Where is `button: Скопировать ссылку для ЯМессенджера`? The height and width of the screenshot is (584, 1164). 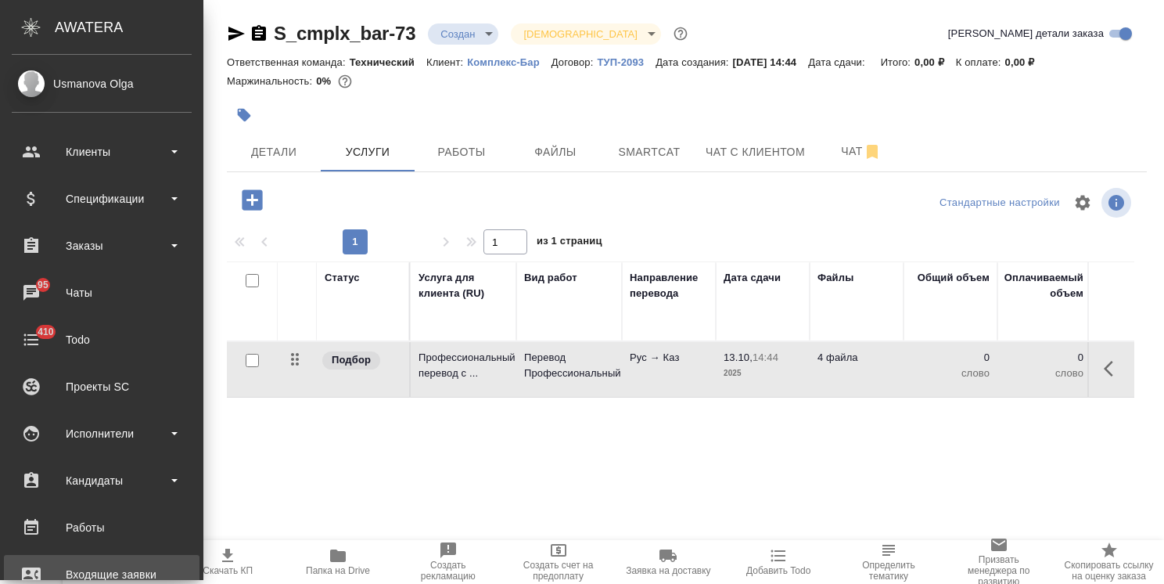
button: Скопировать ссылку для ЯМессенджера is located at coordinates (236, 34).